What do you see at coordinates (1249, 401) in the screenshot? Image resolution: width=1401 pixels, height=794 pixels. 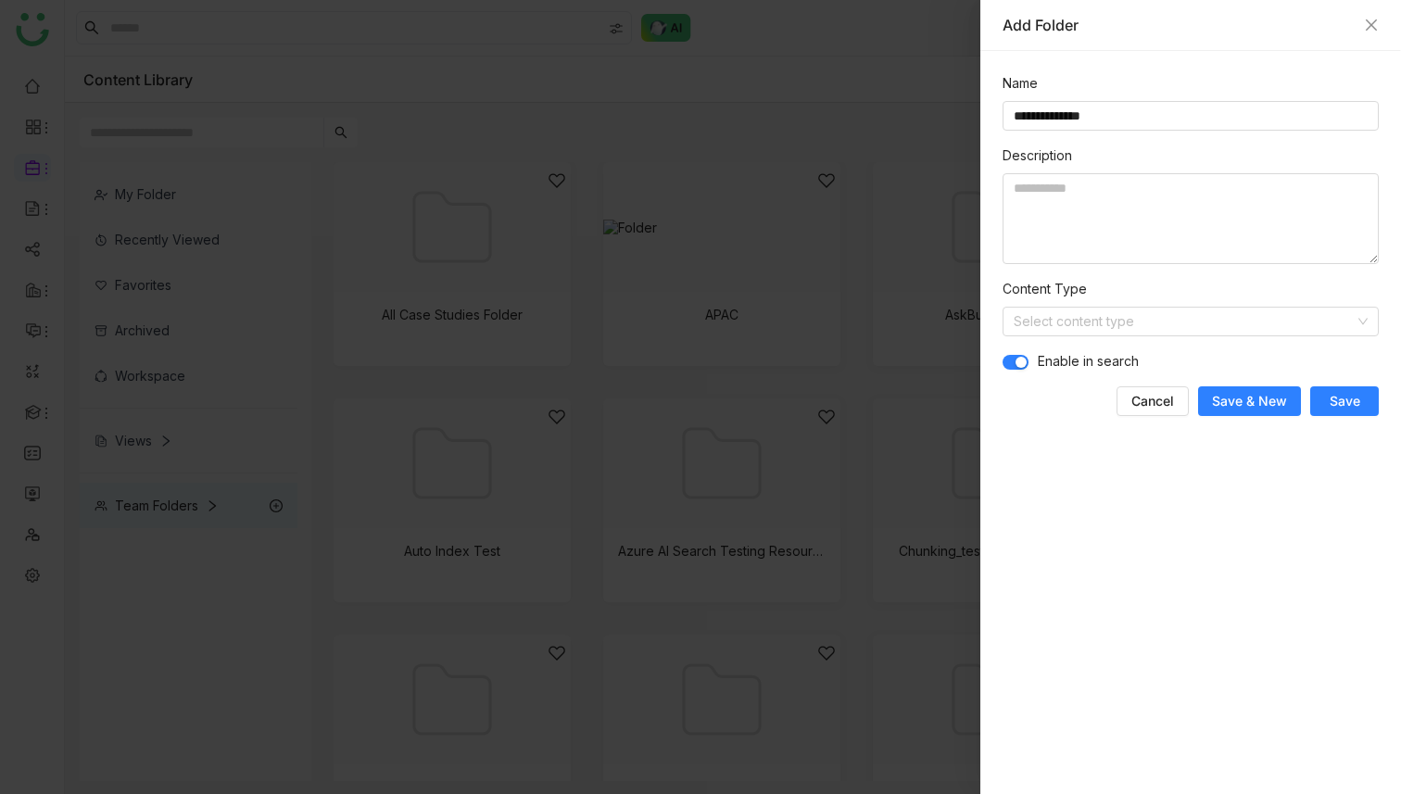 I see `button: Save & New` at bounding box center [1249, 401].